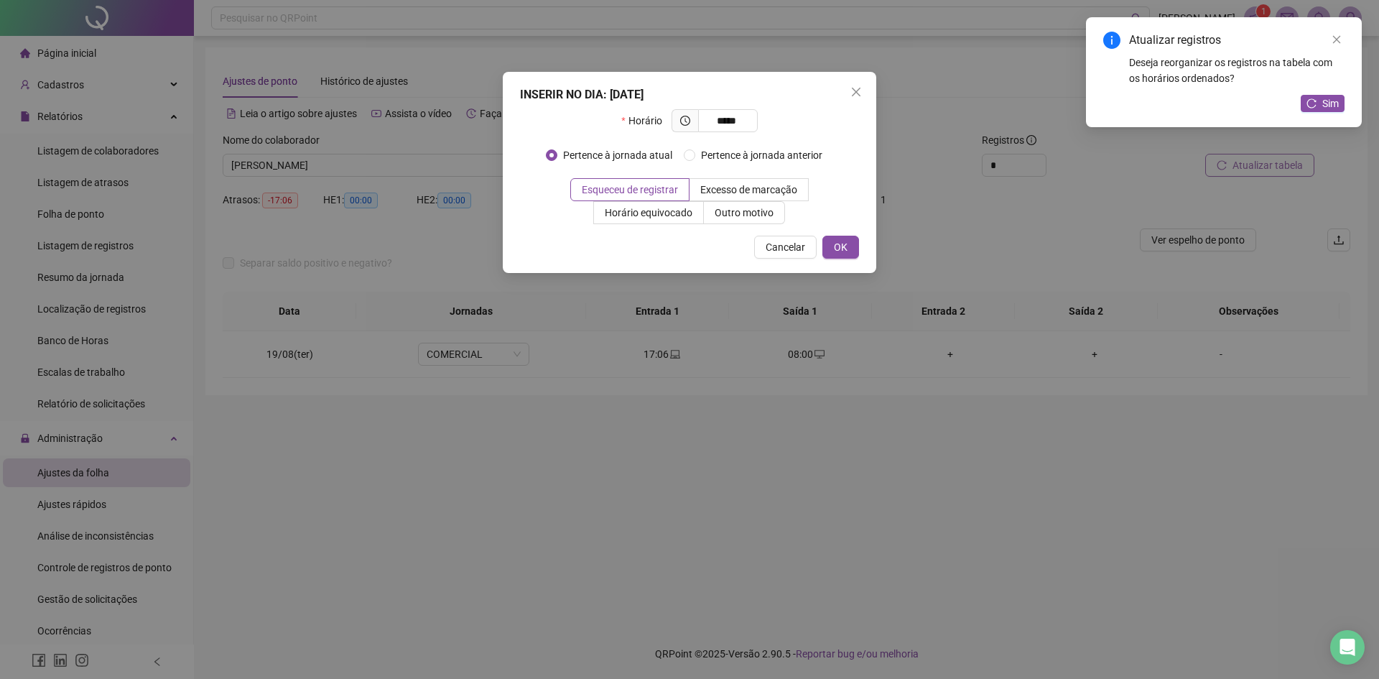 This screenshot has width=1379, height=679. Describe the element at coordinates (1336, 39) in the screenshot. I see `a: Close` at that location.